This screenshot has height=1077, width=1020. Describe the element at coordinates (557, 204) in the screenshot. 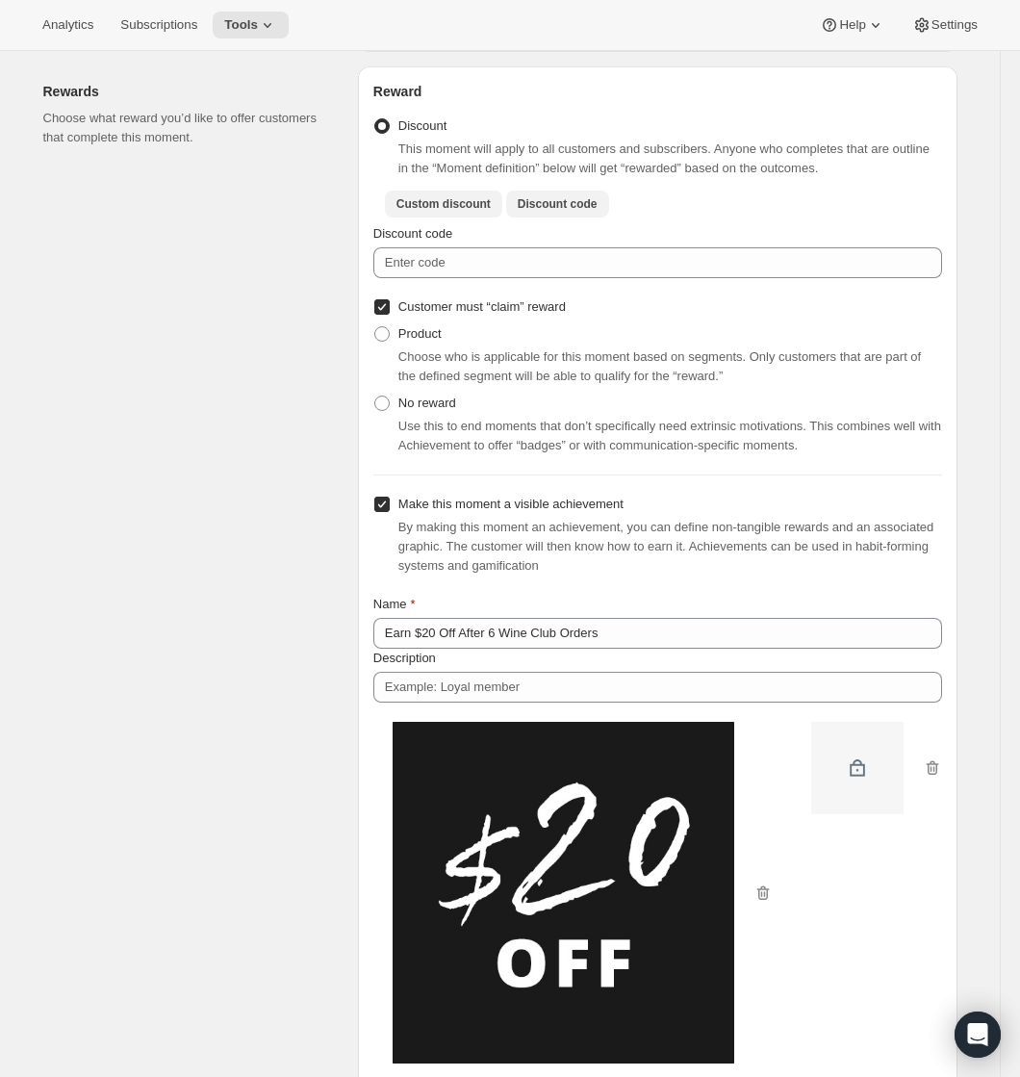

I see `button: Custom discounts` at that location.